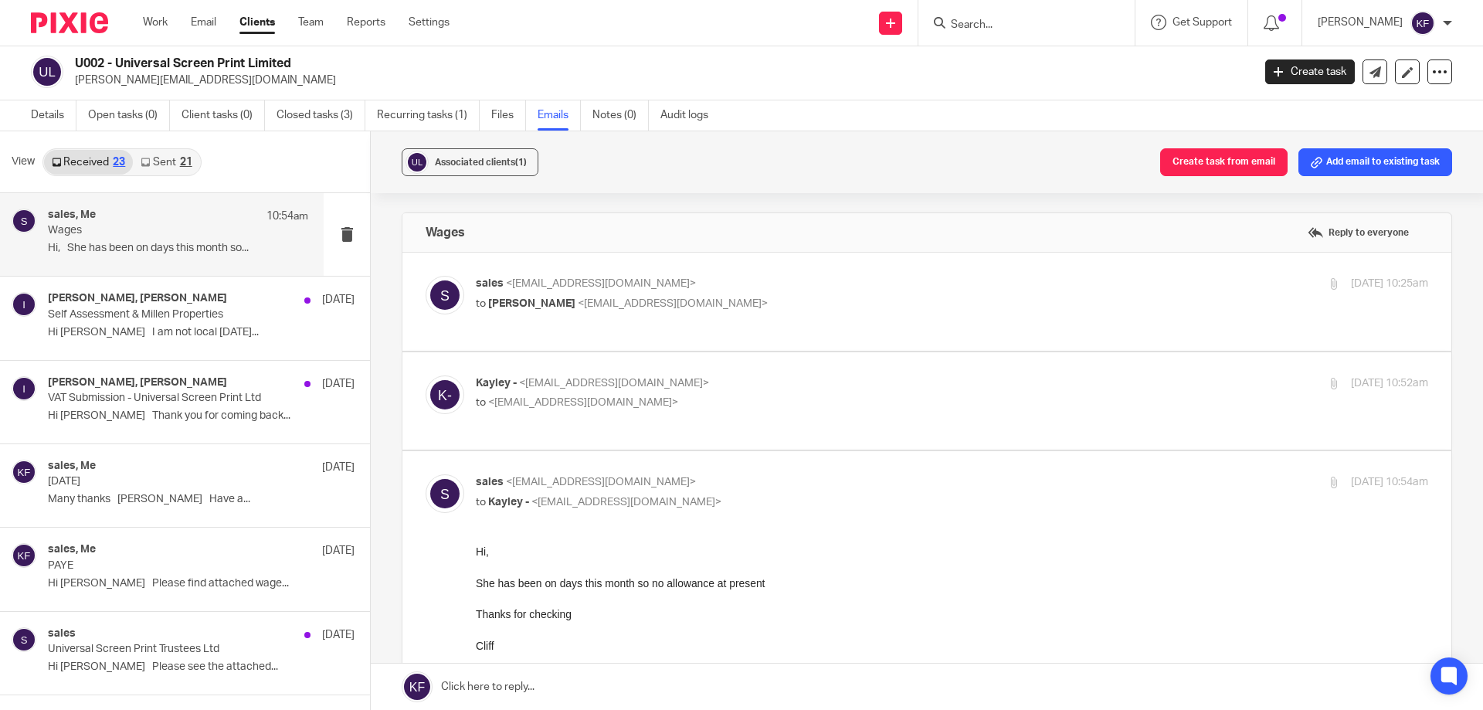  I want to click on button: Create task from email, so click(1223, 162).